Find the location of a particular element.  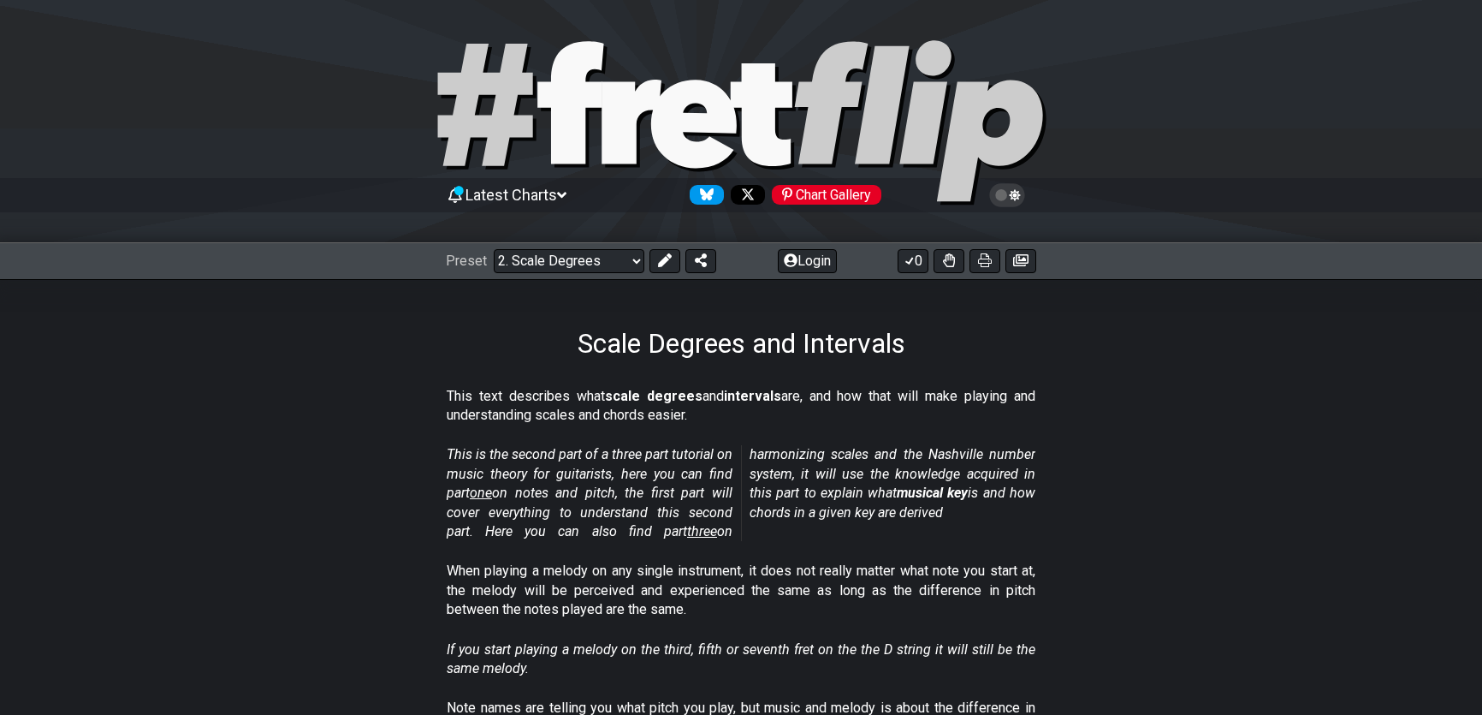

a: Follow #fretflip at Bluesky is located at coordinates (704, 194).